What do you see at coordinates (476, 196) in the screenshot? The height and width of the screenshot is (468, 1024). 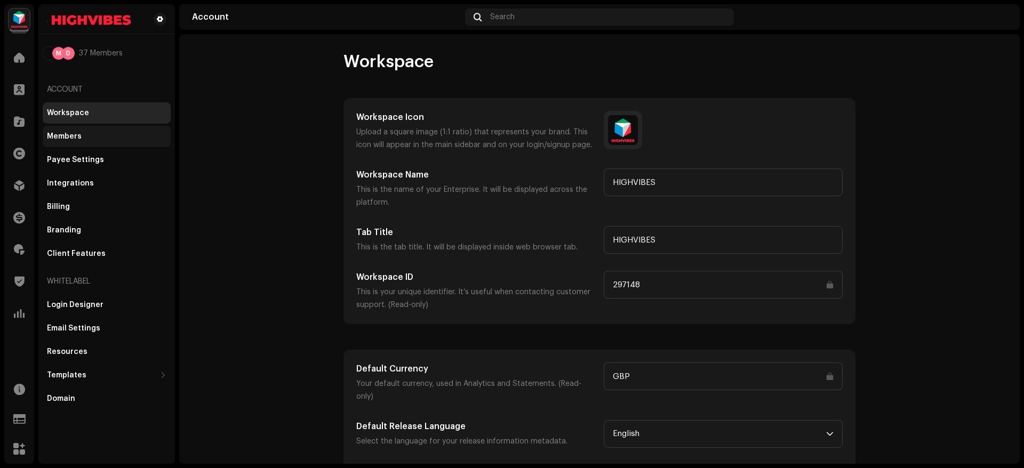 I see `p: This is the name of your Enterprise. It will be displayed across the platform.` at bounding box center [476, 196].